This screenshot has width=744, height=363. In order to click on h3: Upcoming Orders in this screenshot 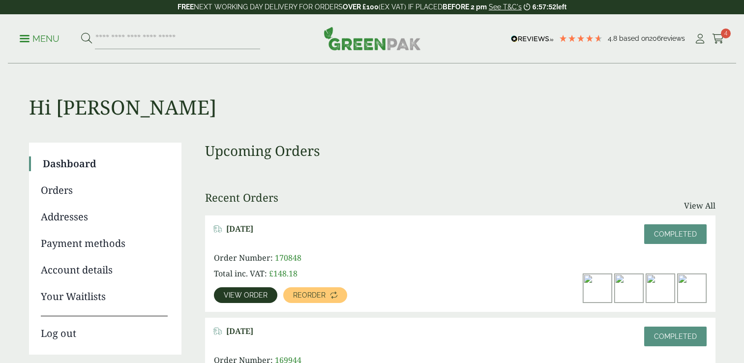, I will do `click(460, 151)`.